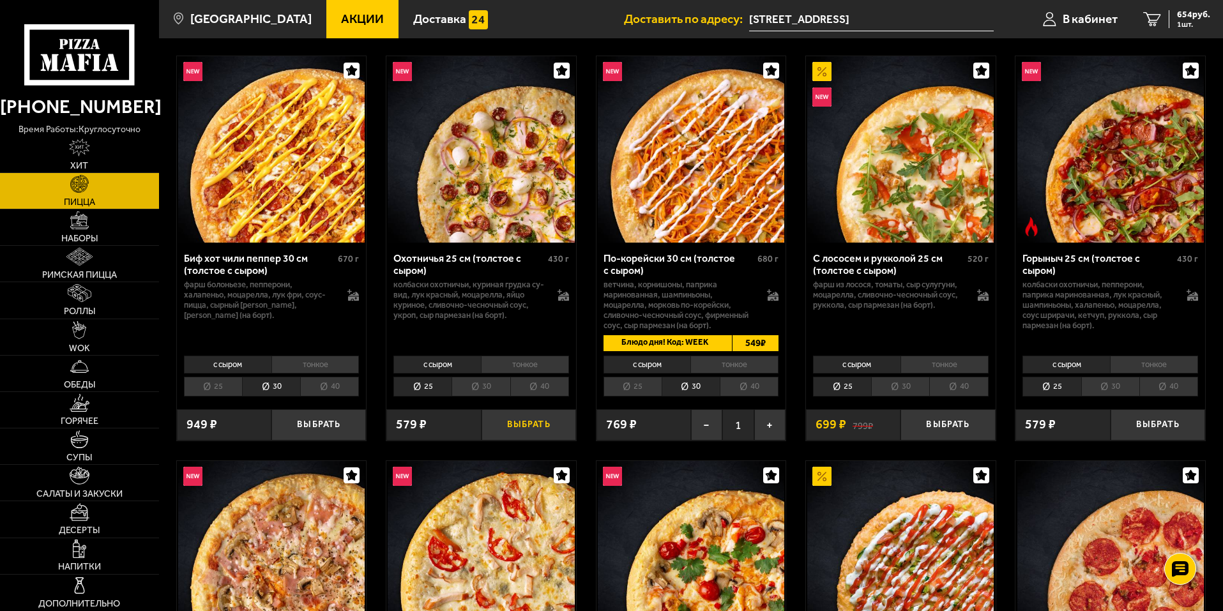  Describe the element at coordinates (768, 259) in the screenshot. I see `span: 680 г` at that location.